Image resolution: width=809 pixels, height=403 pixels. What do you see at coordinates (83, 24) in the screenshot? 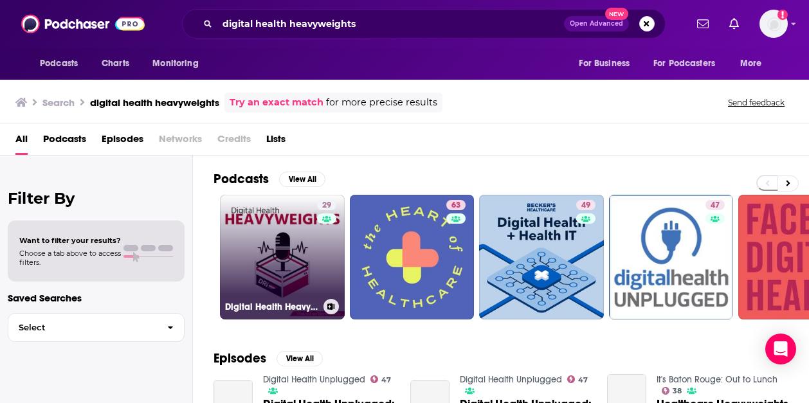
I see `a: Podchaser - Follow, Share and Rate Podcasts` at bounding box center [83, 24].